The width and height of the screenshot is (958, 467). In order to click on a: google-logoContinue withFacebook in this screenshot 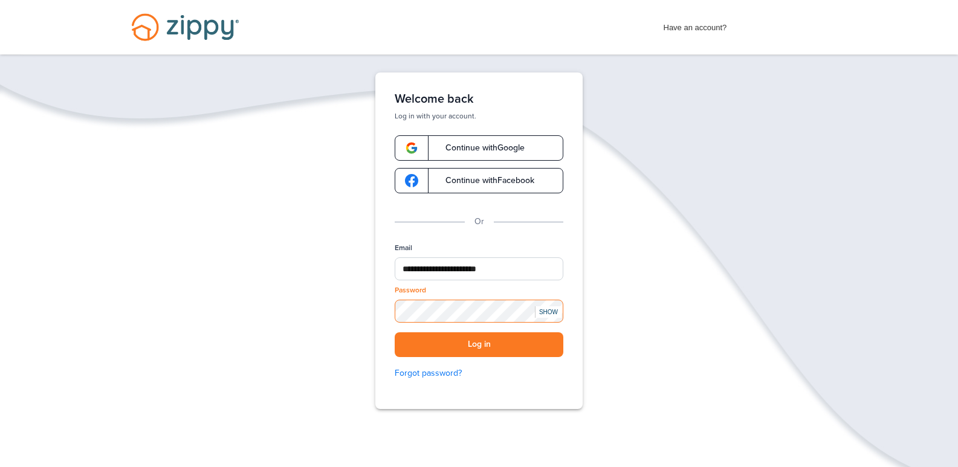, I will do `click(479, 181)`.